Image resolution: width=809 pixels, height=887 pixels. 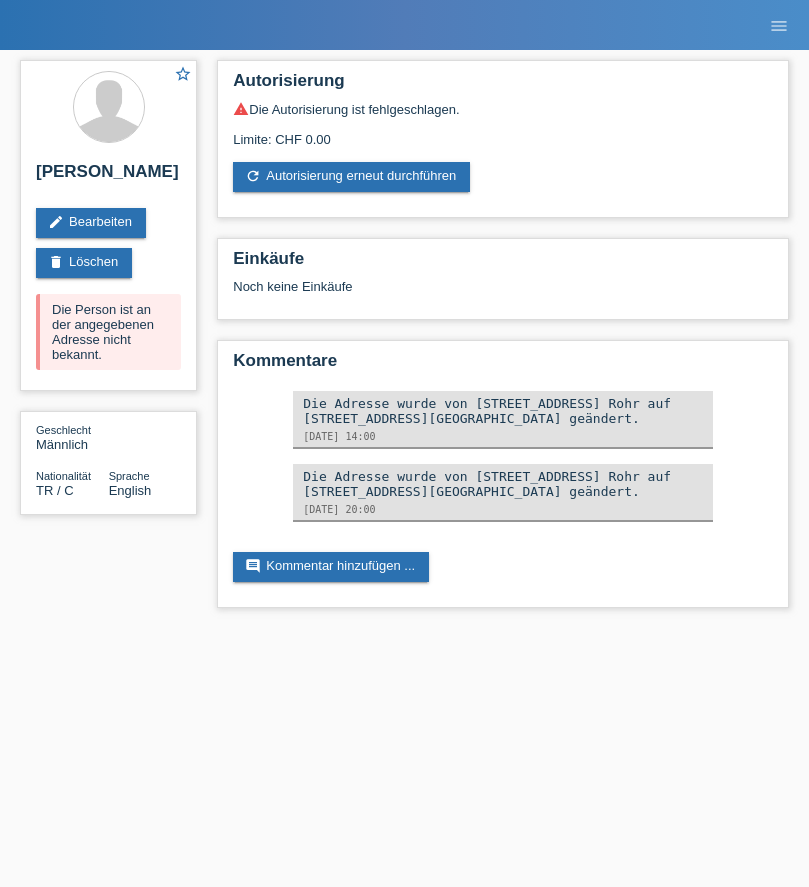 What do you see at coordinates (108, 332) in the screenshot?
I see `div: Die Person ist an der angegebenen Adresse nicht bekannt.` at bounding box center [108, 332].